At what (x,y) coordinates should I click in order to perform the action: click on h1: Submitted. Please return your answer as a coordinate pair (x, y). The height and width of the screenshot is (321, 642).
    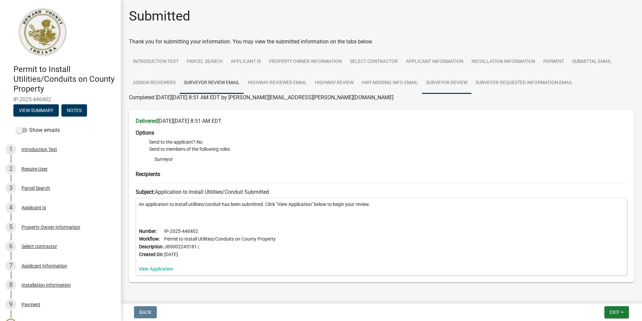
    Looking at the image, I should click on (160, 16).